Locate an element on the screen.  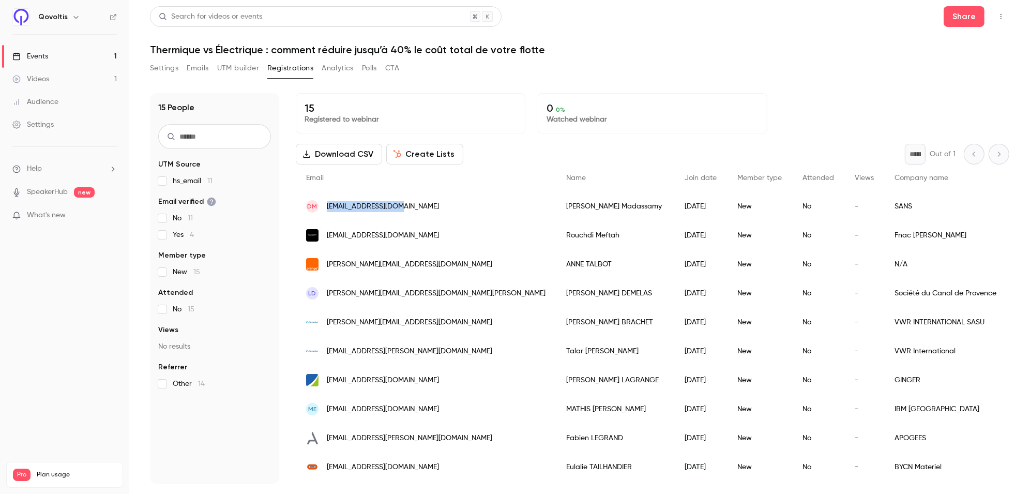
span: 4 is located at coordinates (192, 235).